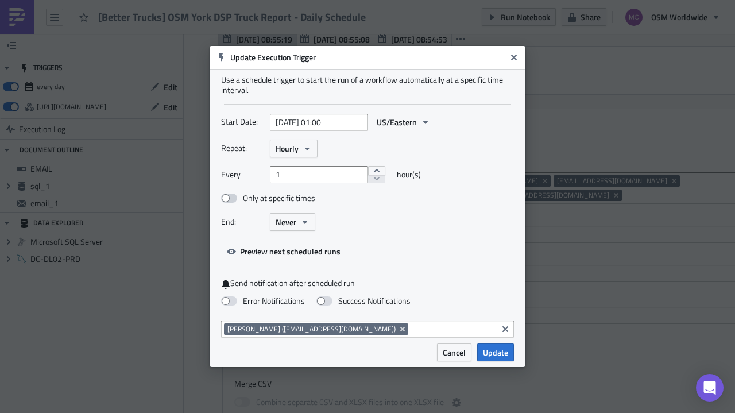 The height and width of the screenshot is (413, 735). What do you see at coordinates (514, 57) in the screenshot?
I see `button: Close` at bounding box center [514, 57].